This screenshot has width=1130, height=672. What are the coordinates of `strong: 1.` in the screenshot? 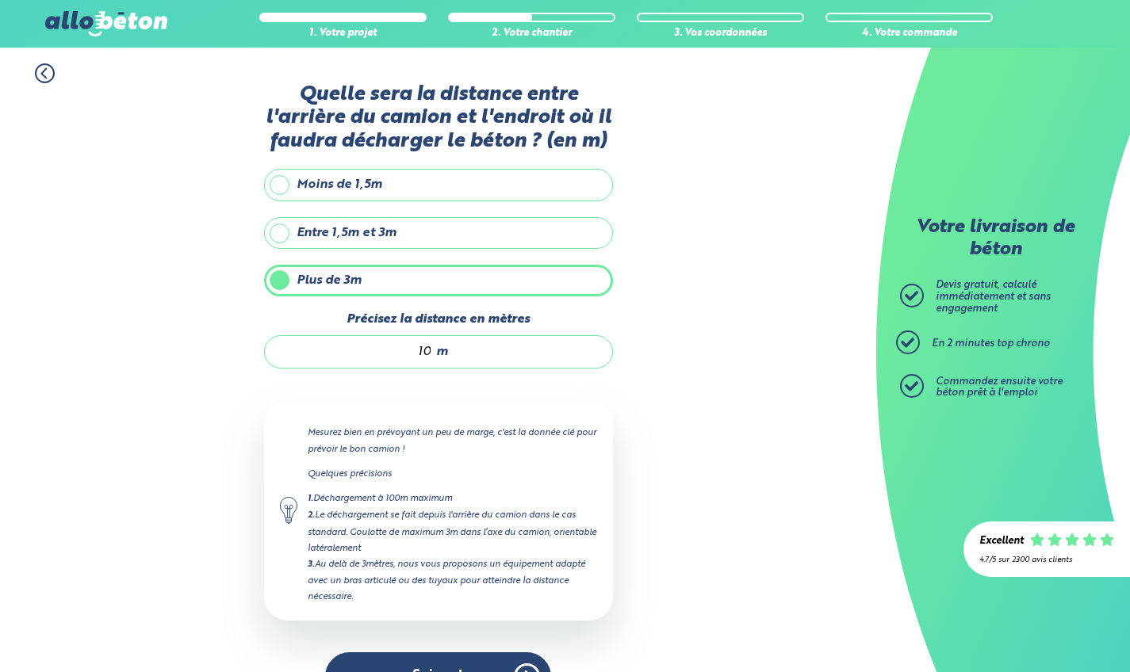 It's located at (310, 499).